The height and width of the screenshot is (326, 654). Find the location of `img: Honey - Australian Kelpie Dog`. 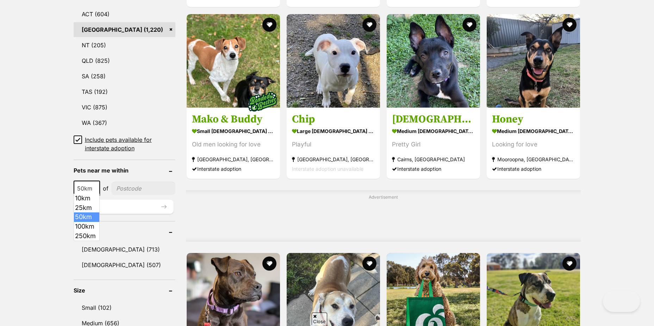

img: Honey - Australian Kelpie Dog is located at coordinates (533, 61).